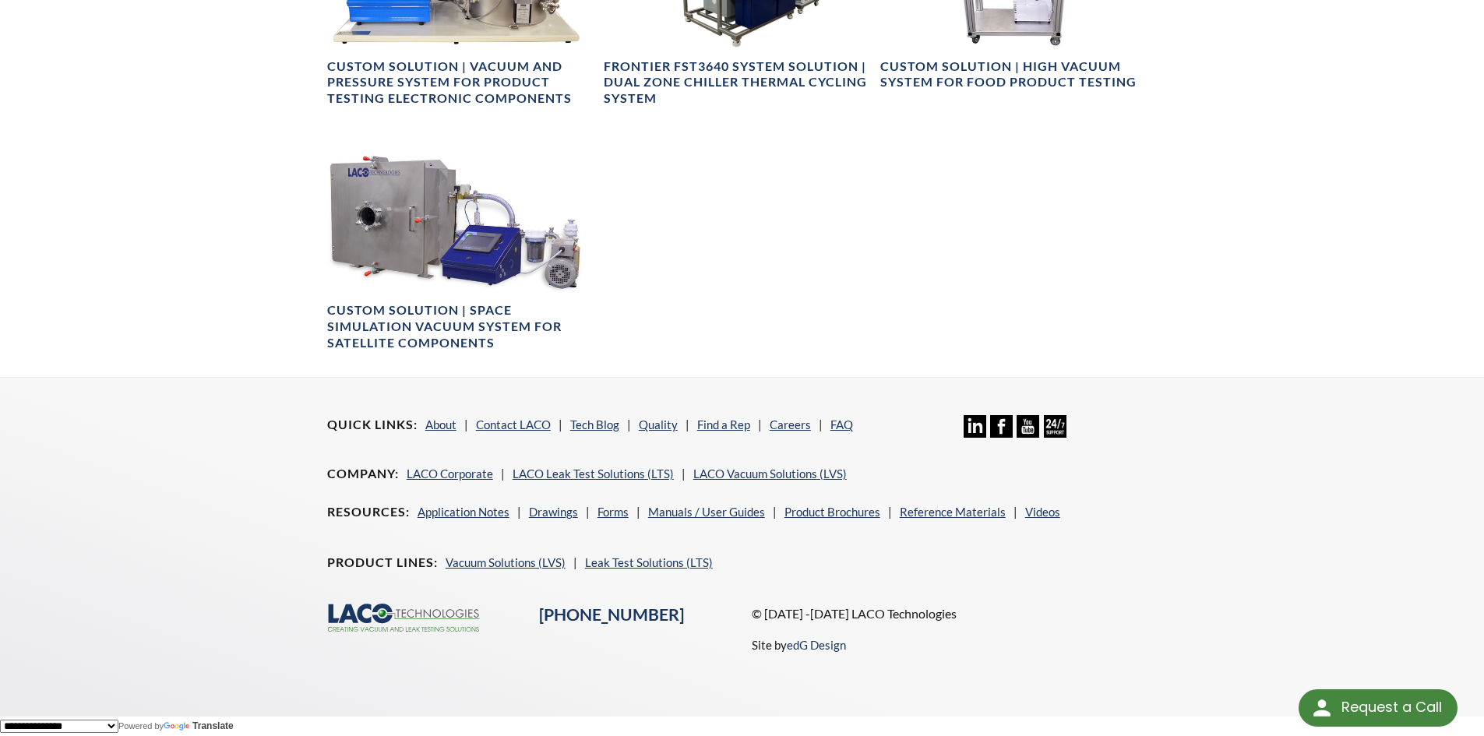 The width and height of the screenshot is (1484, 736). I want to click on a: Reference Materials, so click(953, 512).